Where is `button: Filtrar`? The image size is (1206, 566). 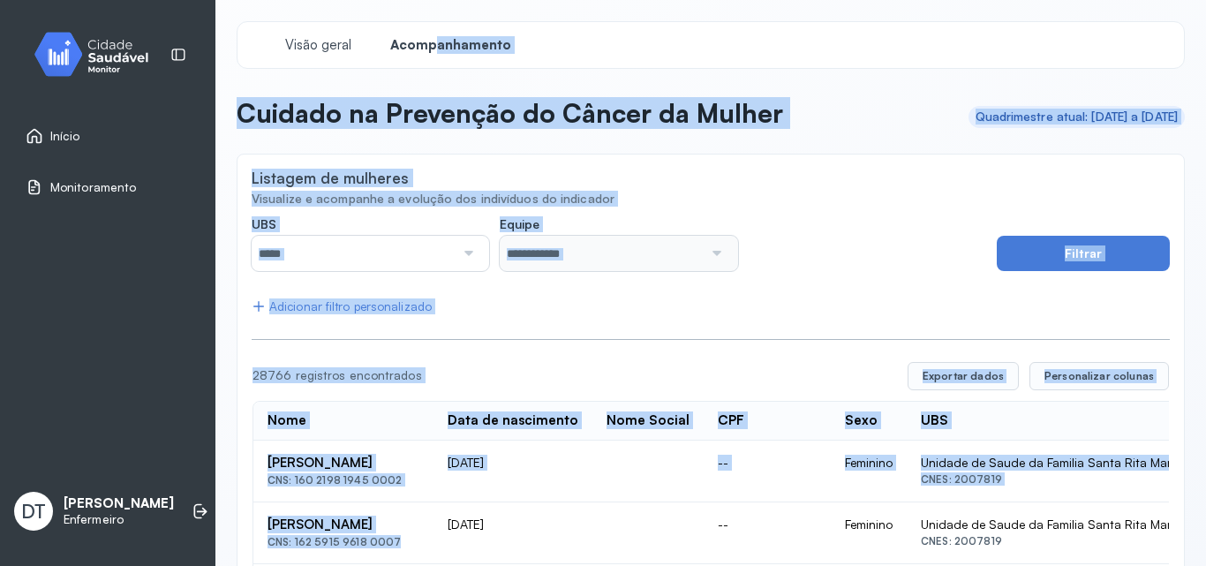
button: Filtrar is located at coordinates (1083, 253).